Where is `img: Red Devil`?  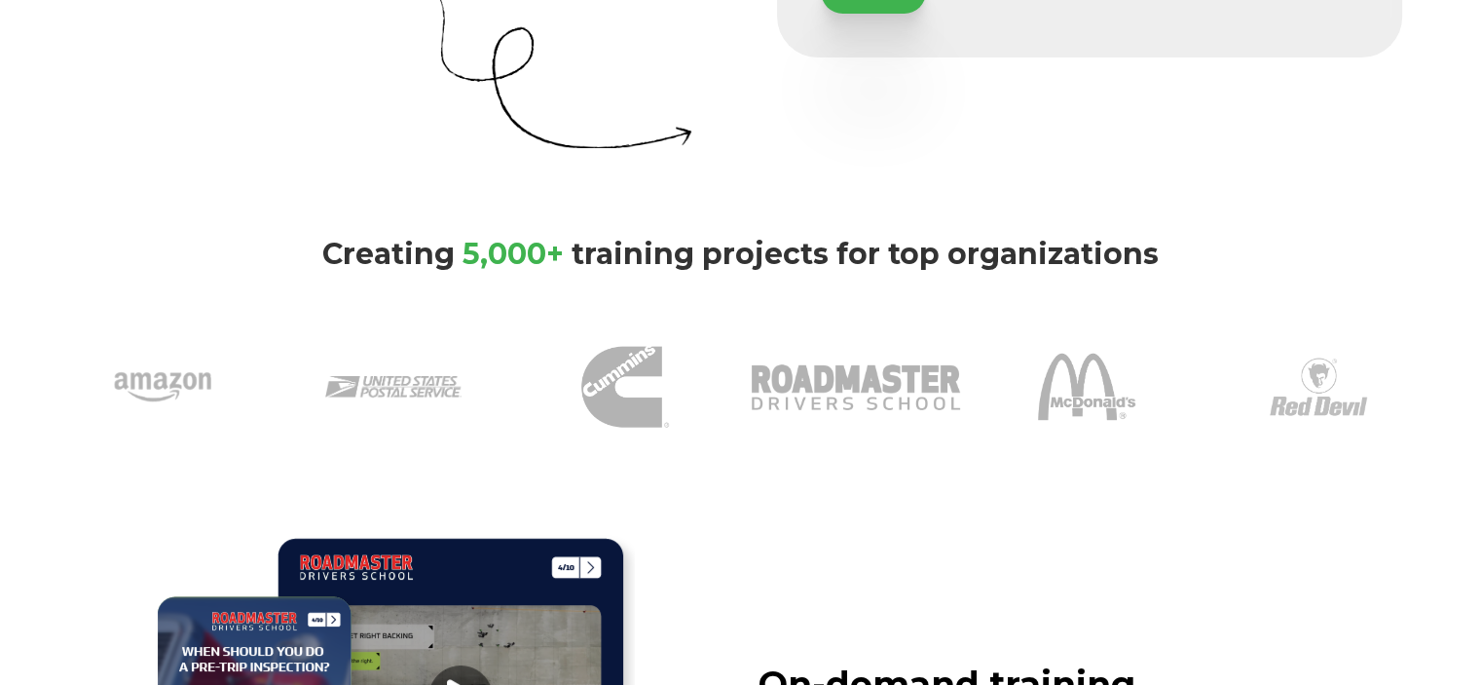 img: Red Devil is located at coordinates (1318, 387).